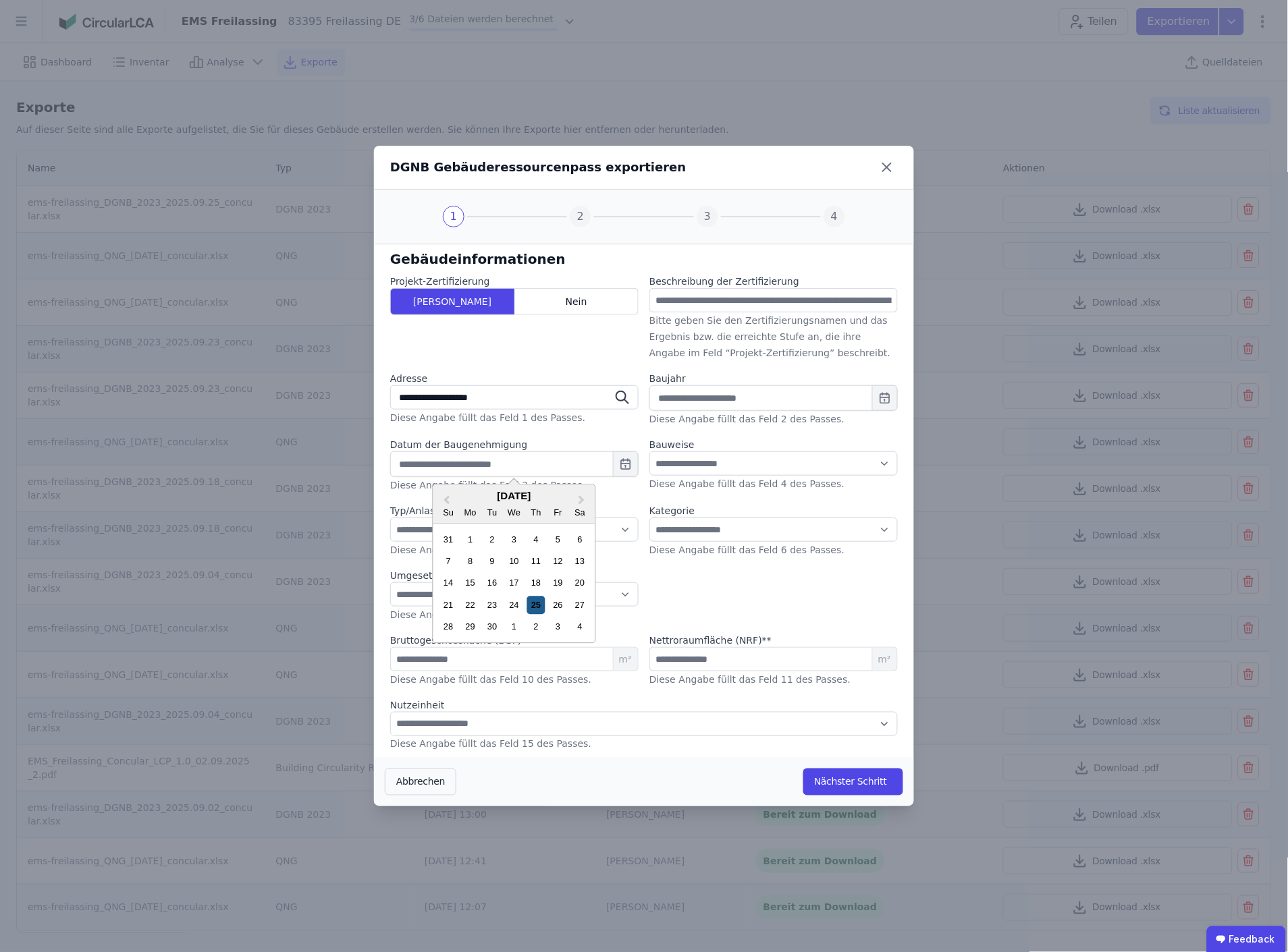 Image resolution: width=1288 pixels, height=952 pixels. I want to click on div: Choose Monday, September 29th, 2025, so click(470, 627).